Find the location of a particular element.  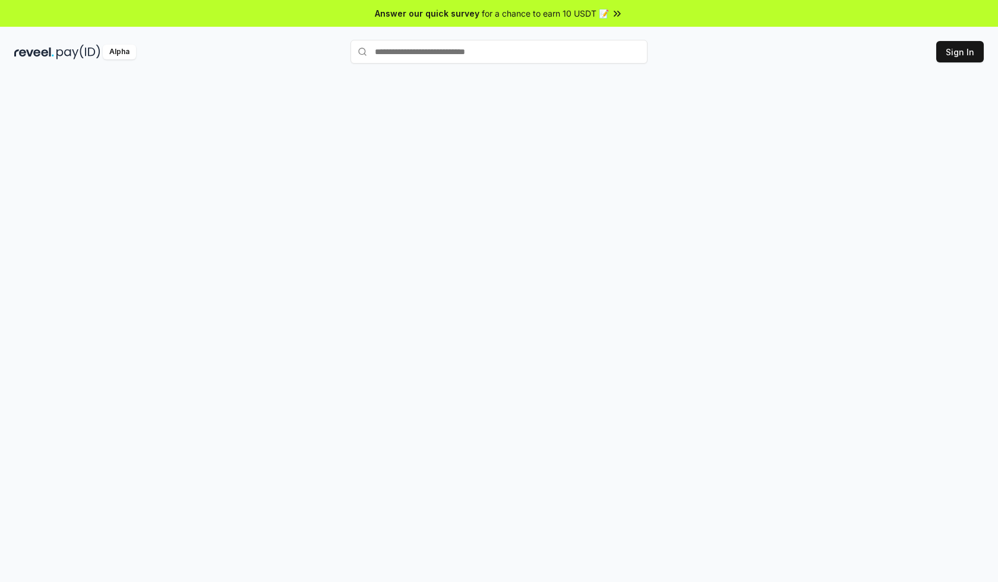

button: Sign In is located at coordinates (960, 52).